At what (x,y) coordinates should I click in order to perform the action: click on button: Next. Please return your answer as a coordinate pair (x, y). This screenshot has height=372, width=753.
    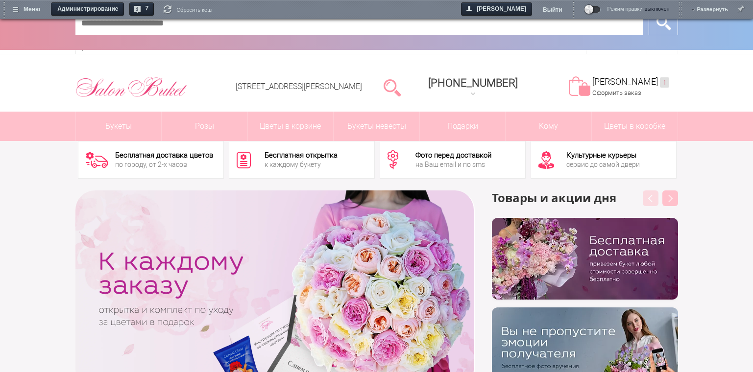
    Looking at the image, I should click on (670, 198).